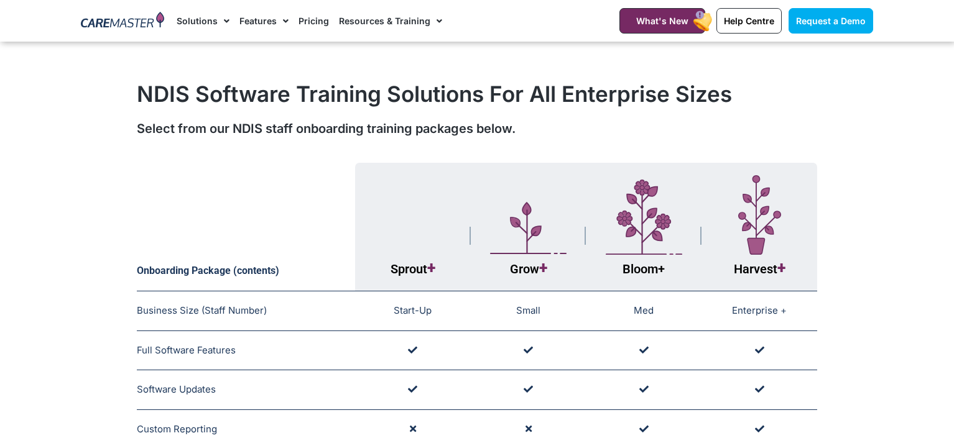 The image size is (954, 446). What do you see at coordinates (831, 21) in the screenshot?
I see `span: Request a Demo` at bounding box center [831, 21].